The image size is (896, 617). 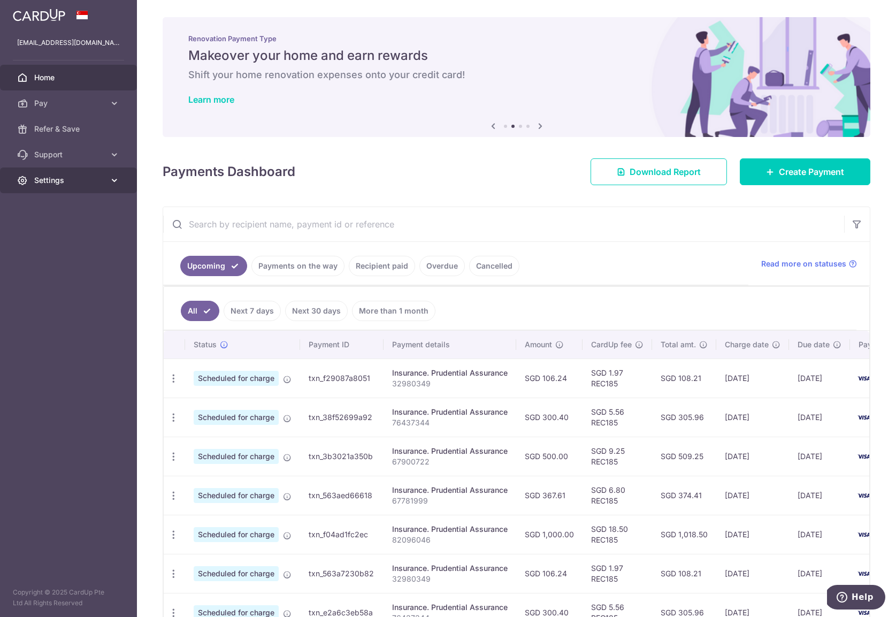 I want to click on h5: Makeover your home and earn rewards, so click(x=516, y=56).